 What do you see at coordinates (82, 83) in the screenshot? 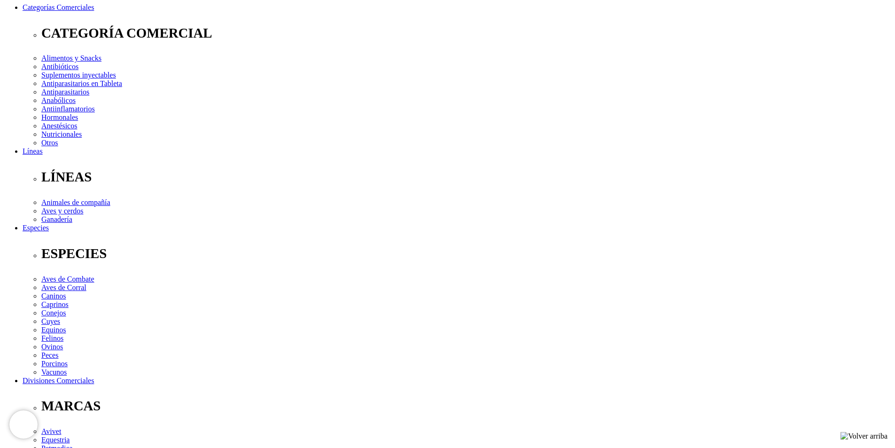
I see `a: Antiparasitarios en Tableta` at bounding box center [82, 83].